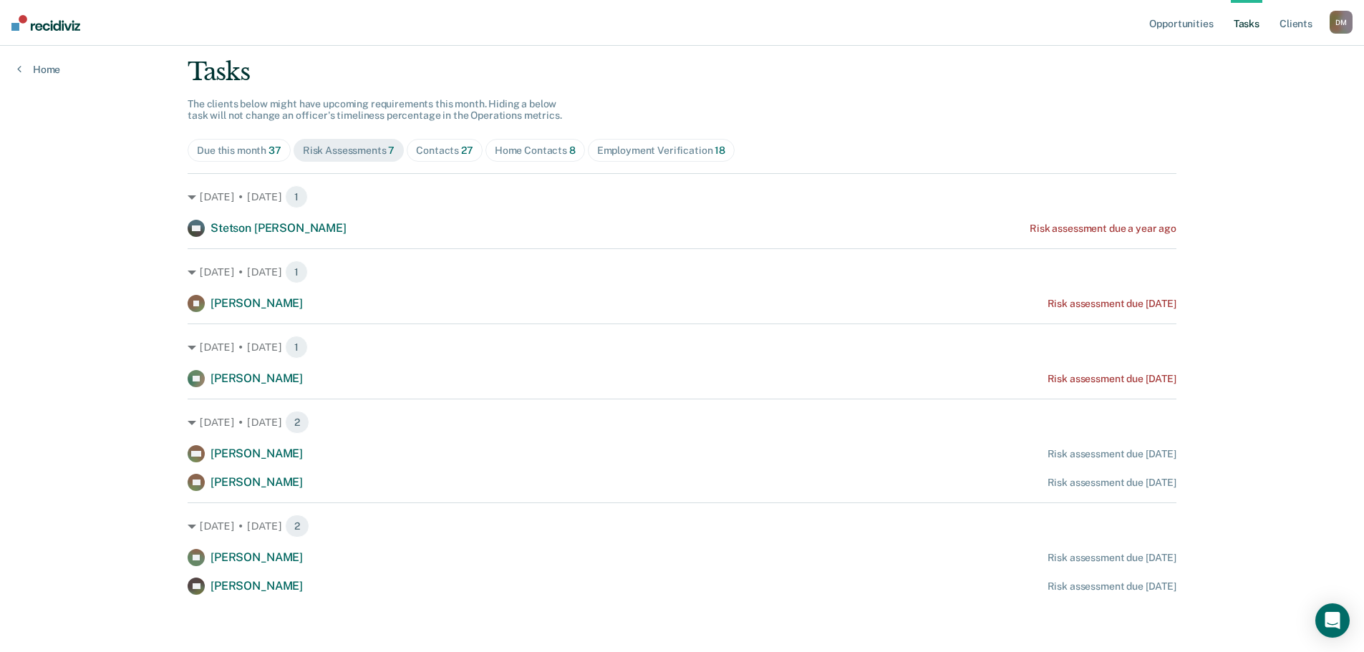 The width and height of the screenshot is (1364, 652). Describe the element at coordinates (239, 150) in the screenshot. I see `div: Due this month` at that location.